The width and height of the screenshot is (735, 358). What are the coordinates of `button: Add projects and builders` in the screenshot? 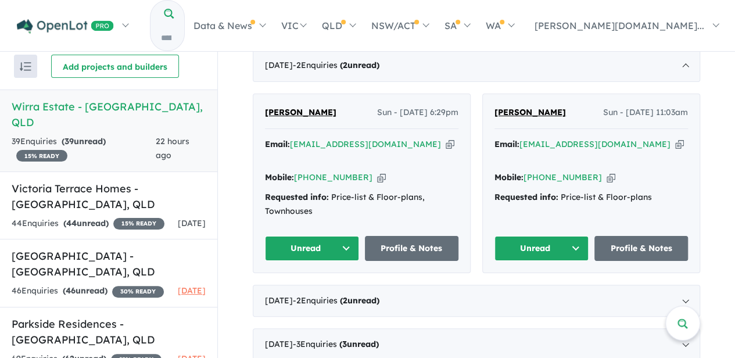 It's located at (115, 66).